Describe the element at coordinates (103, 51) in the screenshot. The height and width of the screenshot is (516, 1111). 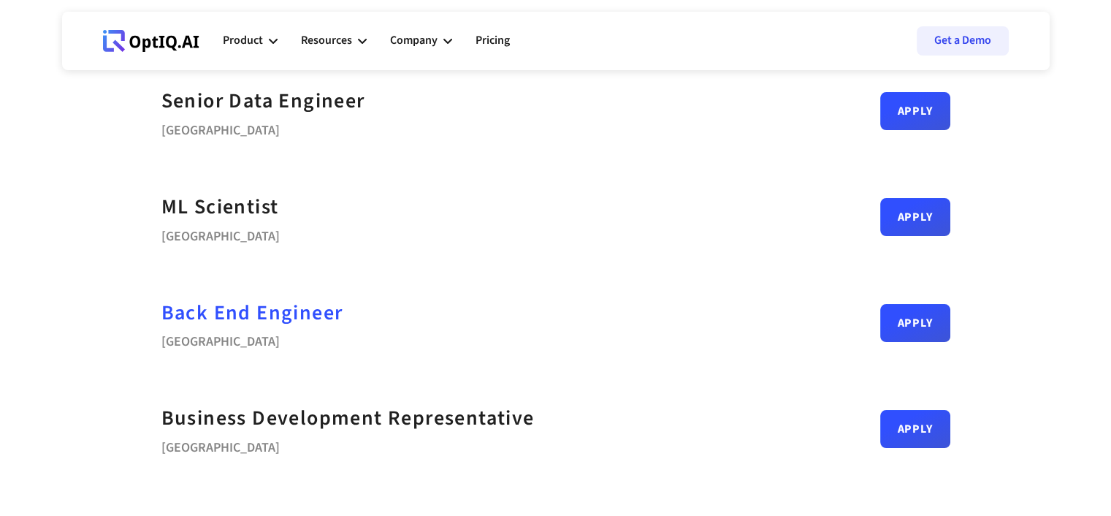
I see `div: Webflow Homepage` at that location.